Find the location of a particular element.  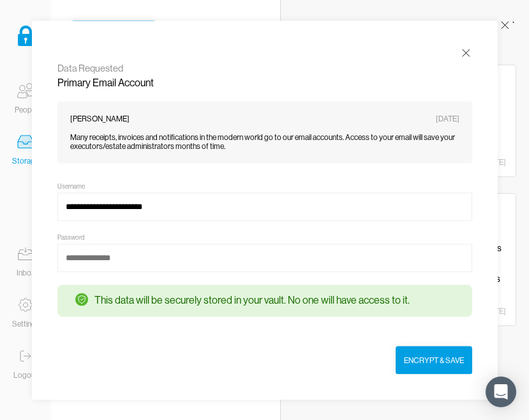

button: Encrypt & Save is located at coordinates (434, 360).